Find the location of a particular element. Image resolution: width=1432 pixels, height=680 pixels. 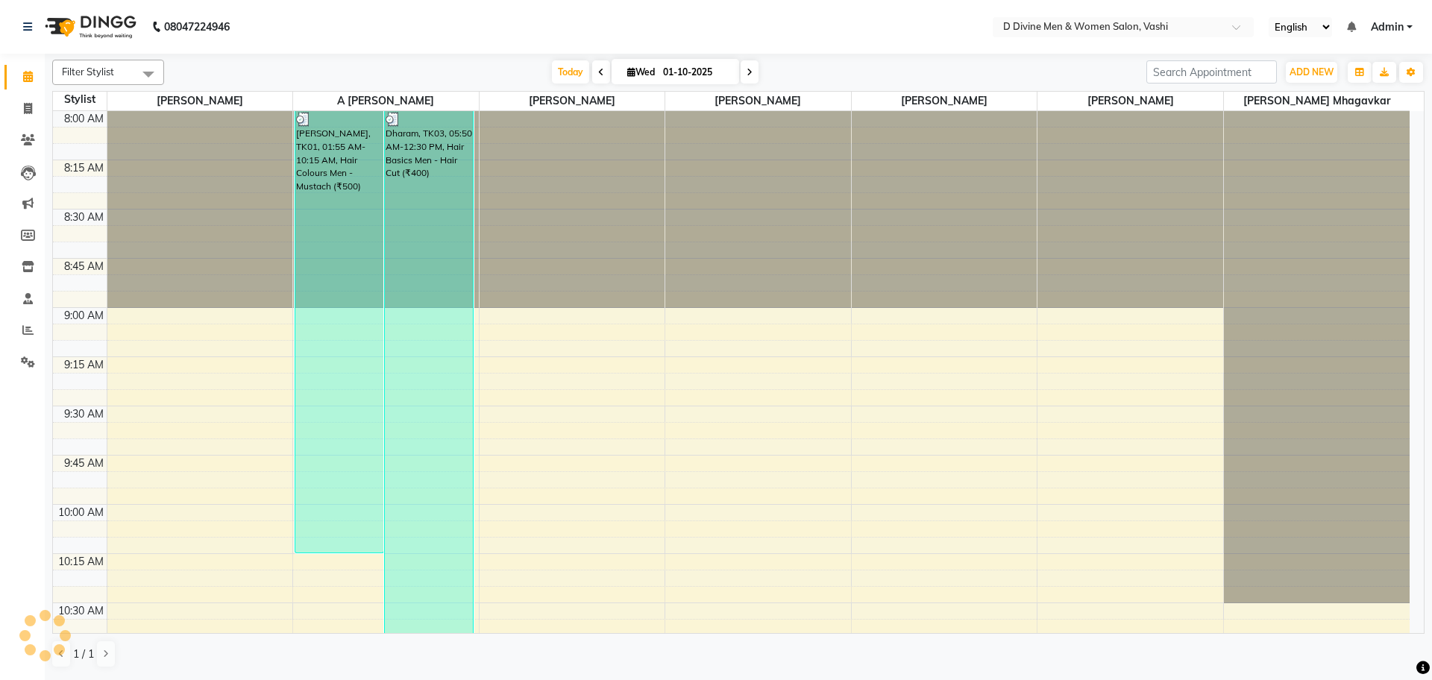

div: 9:45 AM is located at coordinates (84, 463).